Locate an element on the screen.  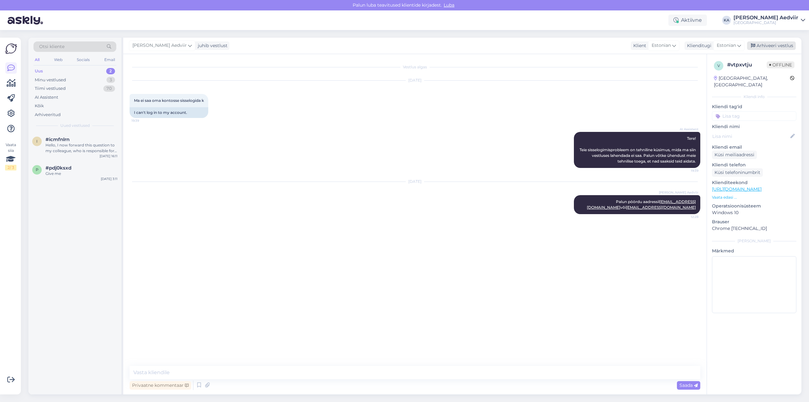
div: Kliendi info is located at coordinates (754, 97).